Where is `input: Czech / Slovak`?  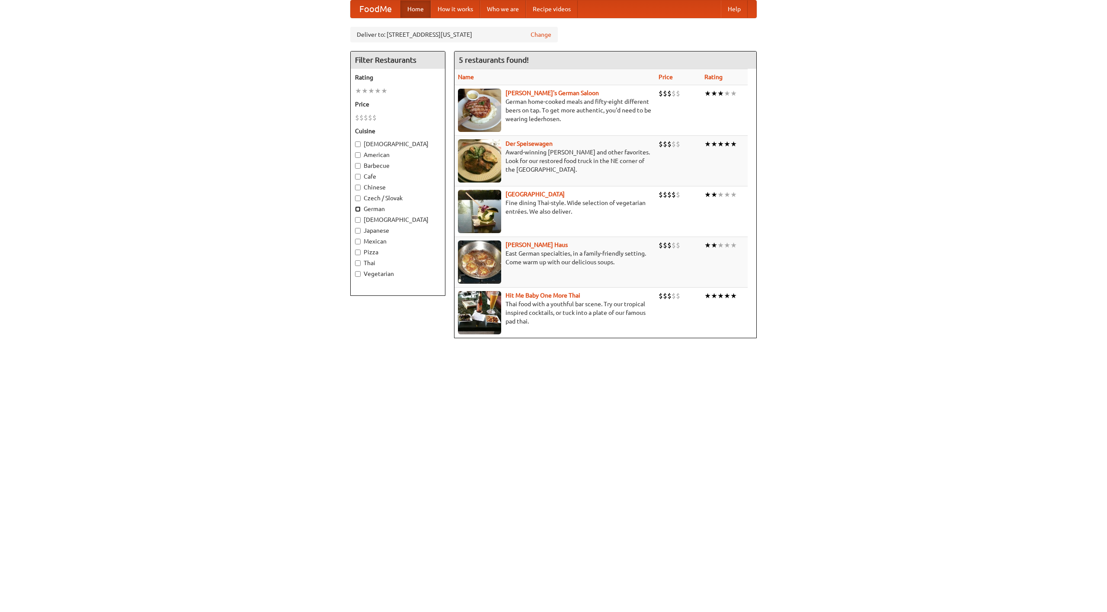 input: Czech / Slovak is located at coordinates (358, 198).